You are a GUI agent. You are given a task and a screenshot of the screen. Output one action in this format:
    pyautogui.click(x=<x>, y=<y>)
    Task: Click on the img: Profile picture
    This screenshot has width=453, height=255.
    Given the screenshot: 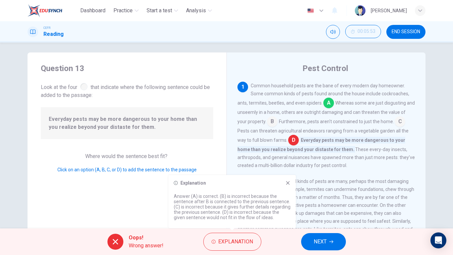 What is the action you would take?
    pyautogui.click(x=360, y=11)
    